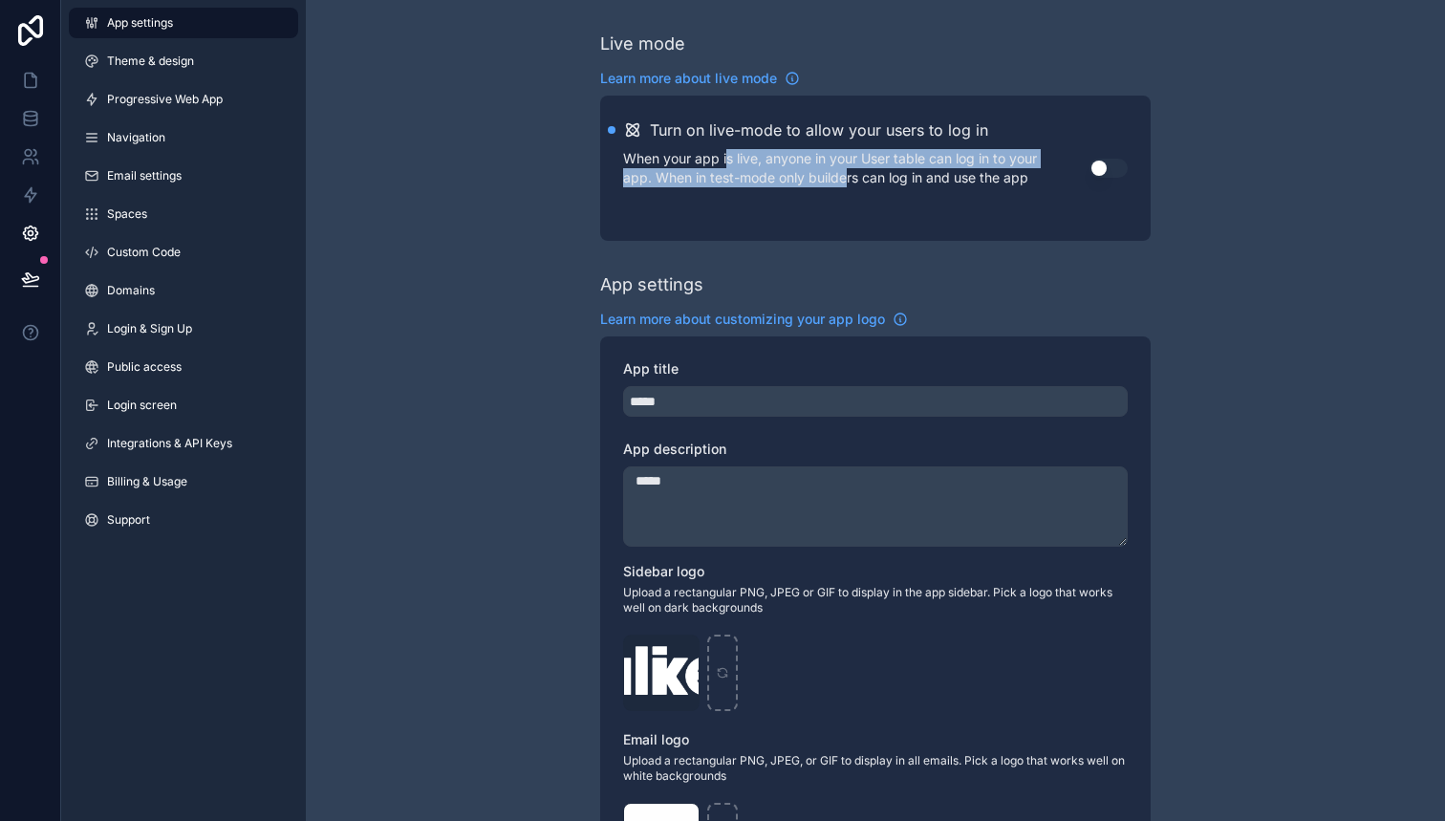 Image resolution: width=1445 pixels, height=821 pixels. What do you see at coordinates (184, 444) in the screenshot?
I see `a: Integrations & API Keys` at bounding box center [184, 444].